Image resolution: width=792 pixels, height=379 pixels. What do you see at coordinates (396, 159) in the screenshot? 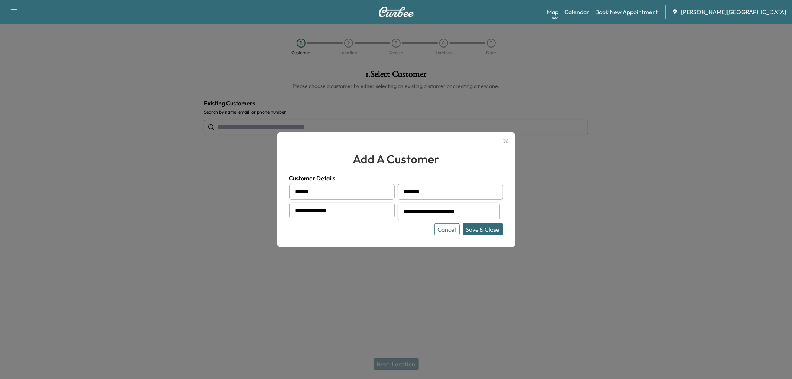
I see `h2: add a customer` at bounding box center [396, 159].